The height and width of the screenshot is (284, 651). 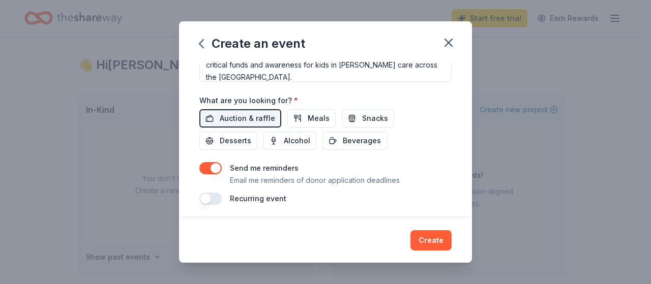 I want to click on span: Snacks, so click(x=375, y=118).